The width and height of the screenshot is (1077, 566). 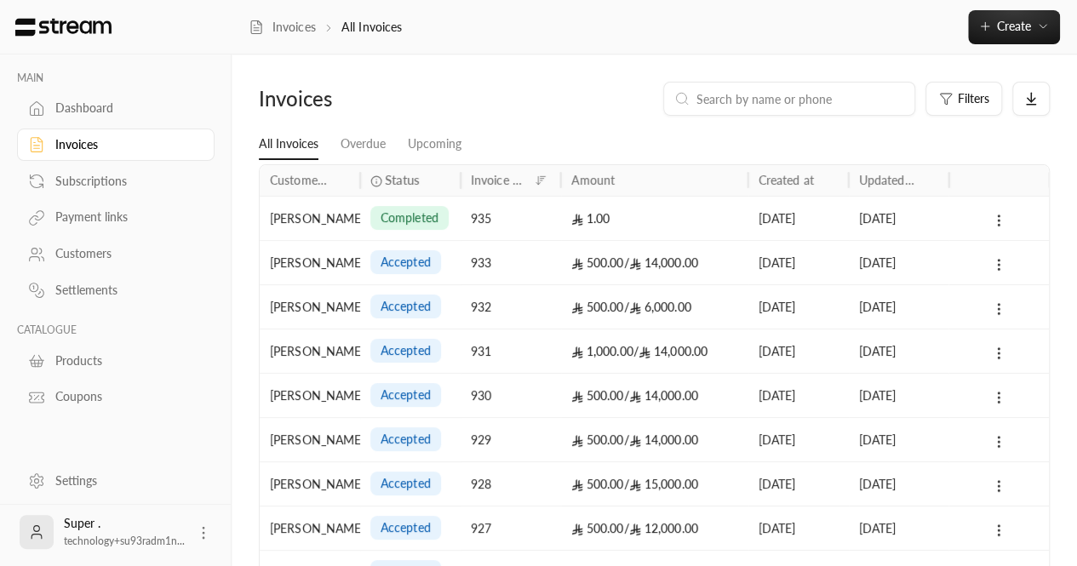 What do you see at coordinates (511, 218) in the screenshot?
I see `div: 935` at bounding box center [511, 218].